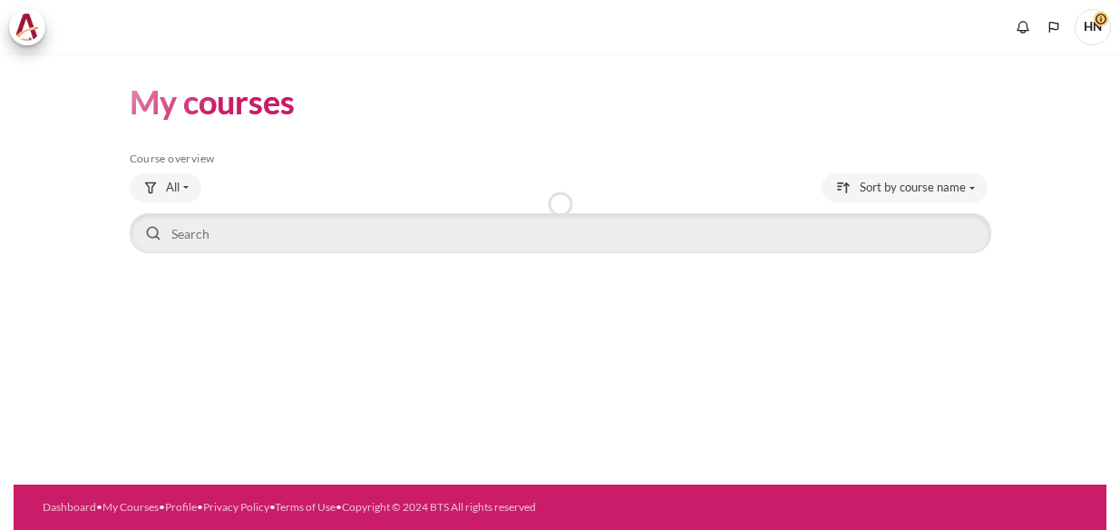  What do you see at coordinates (305, 506) in the screenshot?
I see `a: Terms of Use` at bounding box center [305, 506].